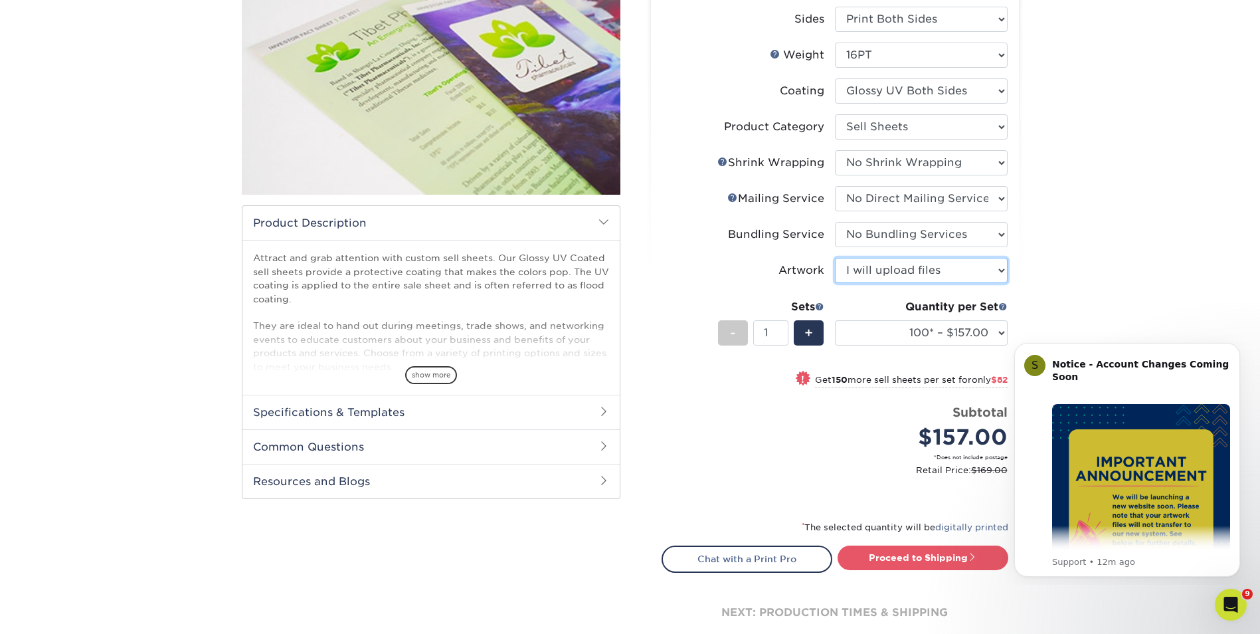  I want to click on div: Sides, so click(809, 19).